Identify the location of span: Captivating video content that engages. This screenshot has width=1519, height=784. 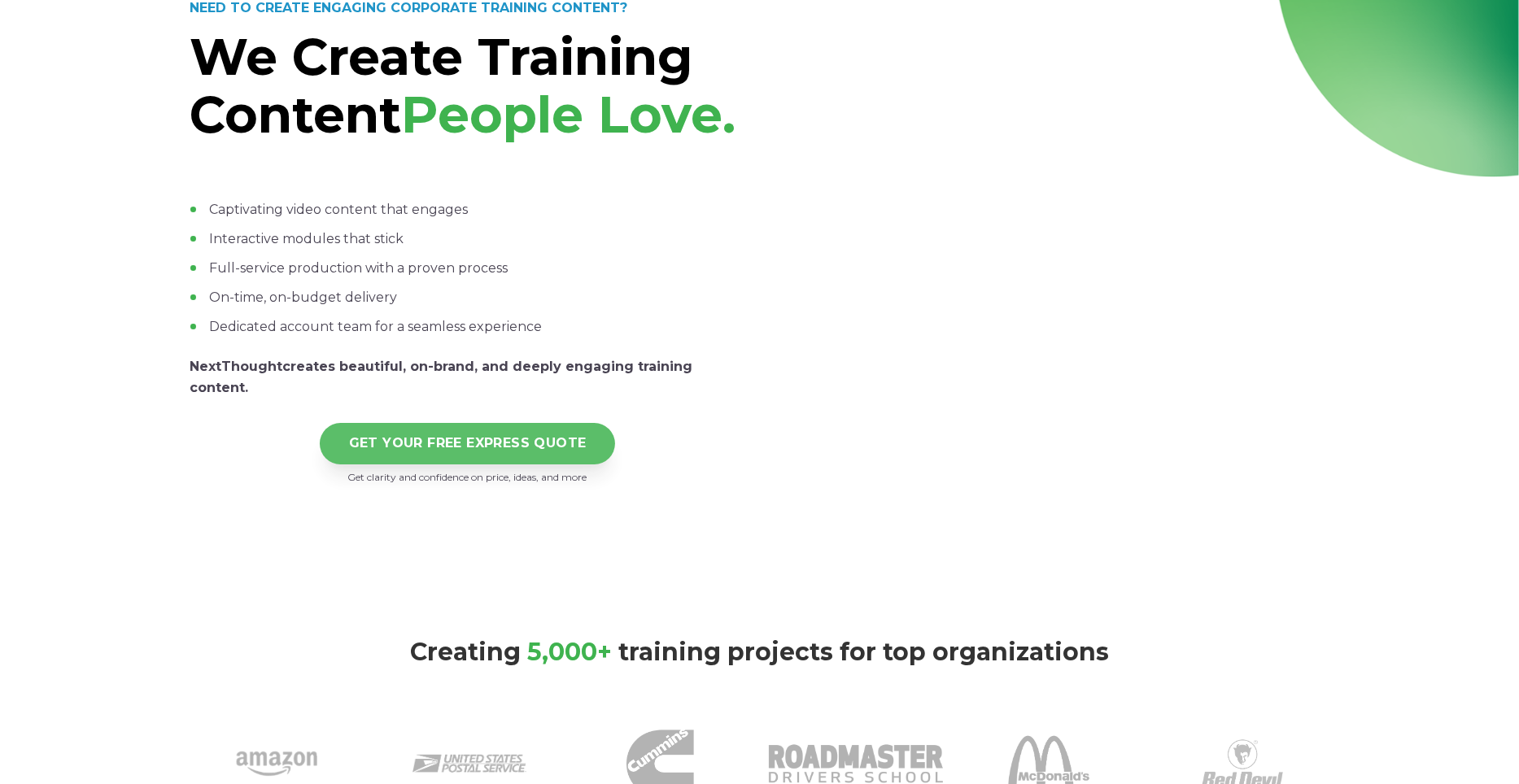
(340, 209).